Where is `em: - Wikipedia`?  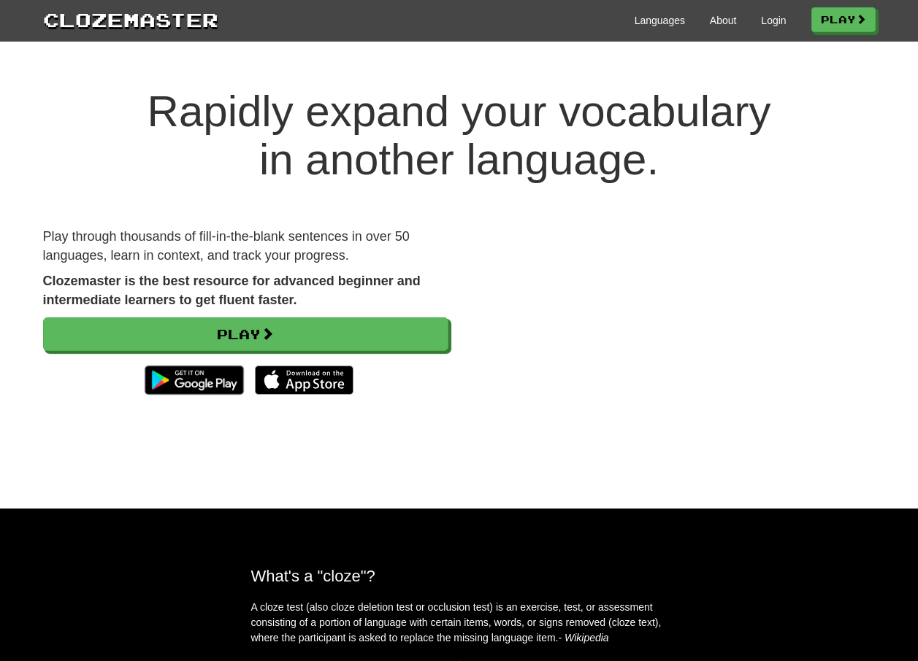 em: - Wikipedia is located at coordinates (583, 638).